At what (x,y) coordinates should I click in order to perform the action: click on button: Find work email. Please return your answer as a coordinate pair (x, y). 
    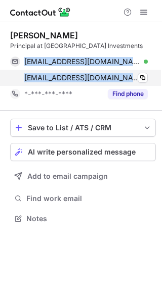
    Looking at the image, I should click on (83, 199).